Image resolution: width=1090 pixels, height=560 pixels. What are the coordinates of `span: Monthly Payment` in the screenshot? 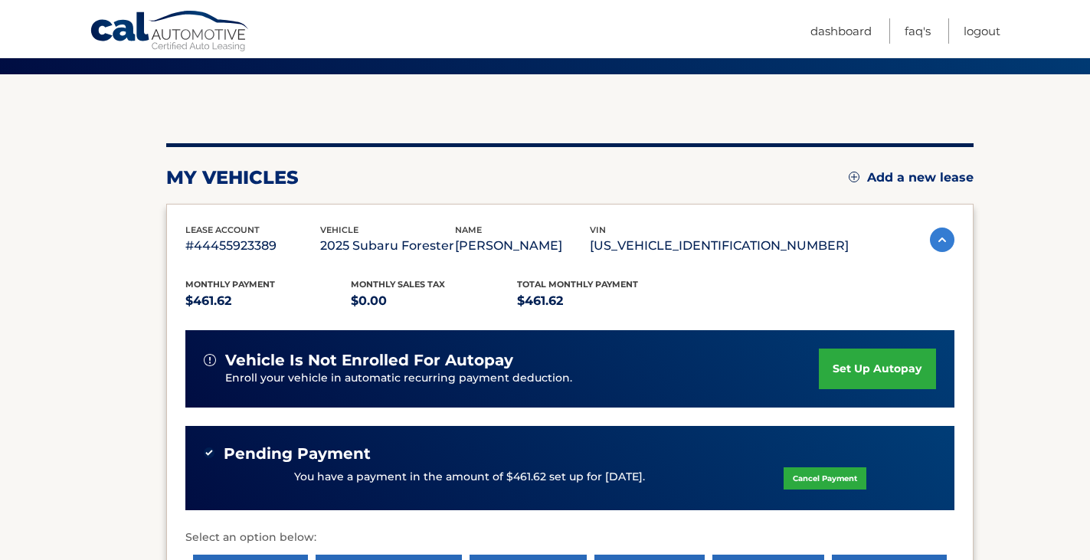 It's located at (230, 284).